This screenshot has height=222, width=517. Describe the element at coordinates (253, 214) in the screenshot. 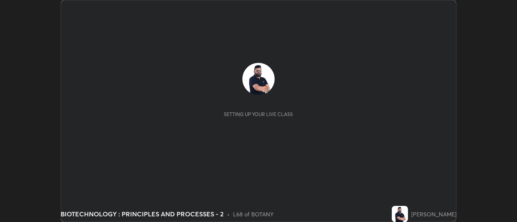

I see `div: L68 of BOTANY` at that location.